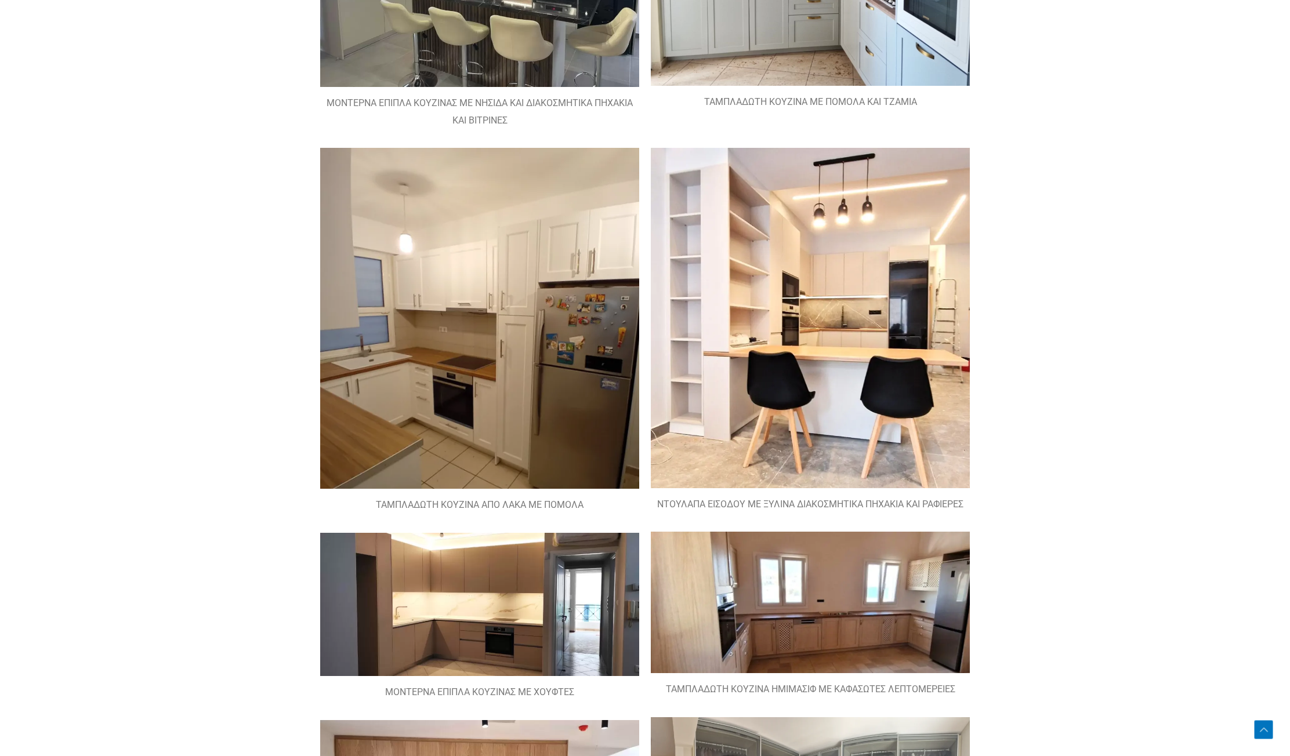 The height and width of the screenshot is (756, 1290). I want to click on figcaption: ΝΤΟΥΛΑΠΑ ΕΙΣΟΔΟΥ ΜΕ ΞΥΛΙΝΑ ΔΙΑΚΟΣΜΗΤΙΚΑ ΠΗΧΑΚΙΑ ΚΑΙ ΡΑΦΙΕΡΕΣ, so click(810, 505).